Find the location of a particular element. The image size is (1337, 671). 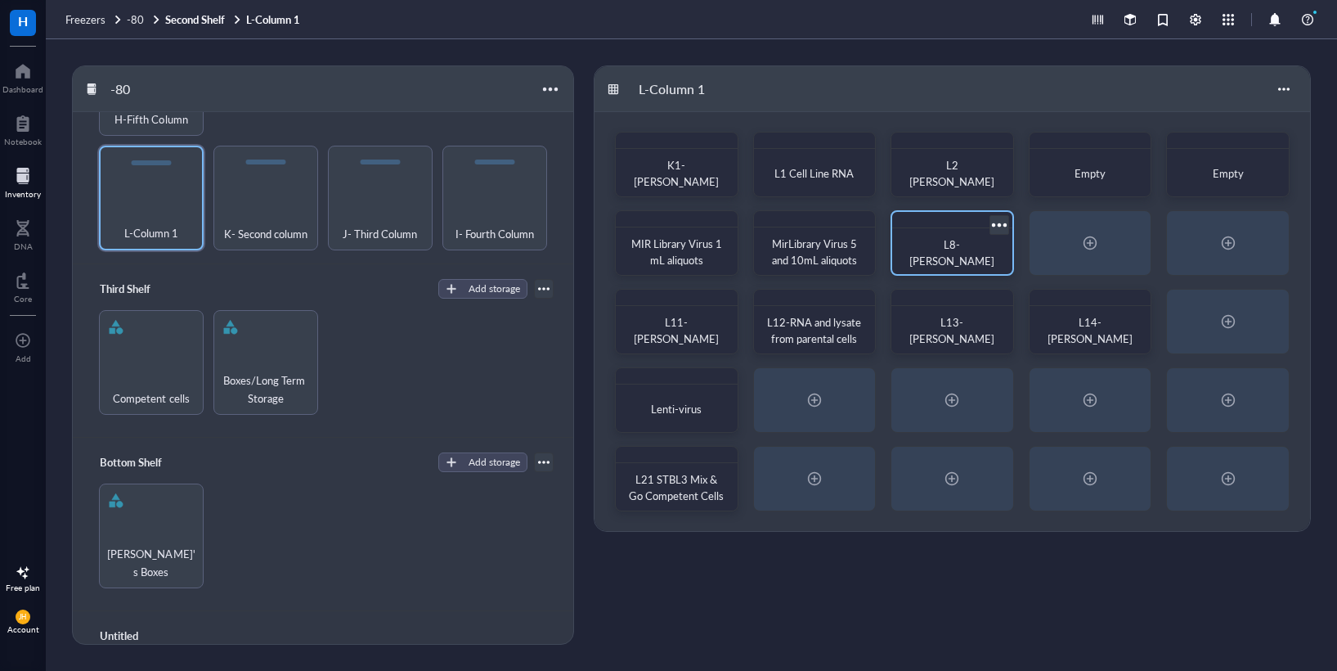

div: DNA is located at coordinates (23, 246).